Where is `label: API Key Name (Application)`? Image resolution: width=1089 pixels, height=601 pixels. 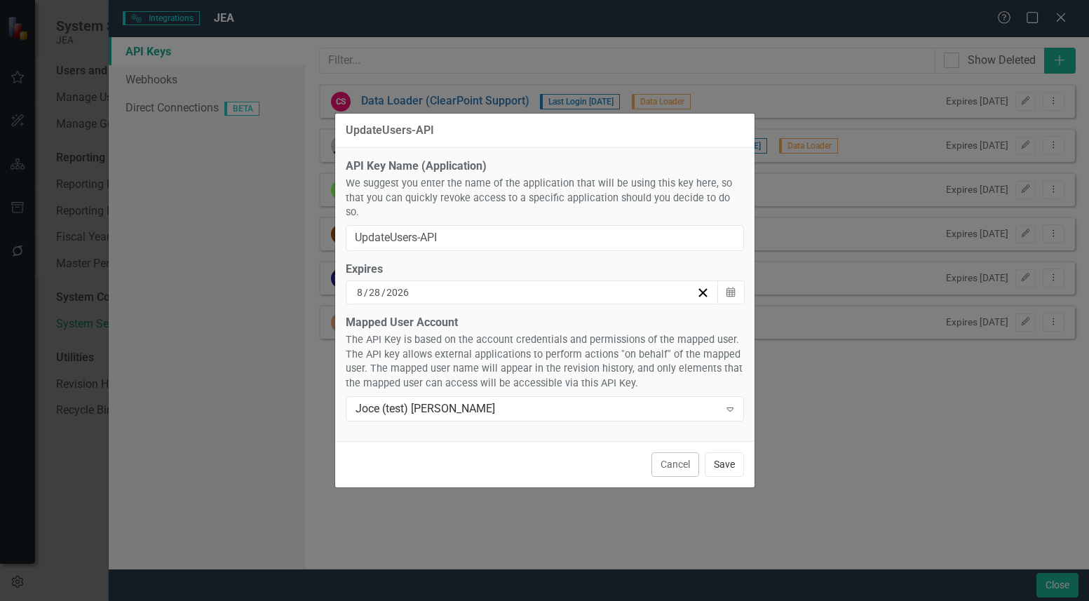 label: API Key Name (Application) is located at coordinates (545, 166).